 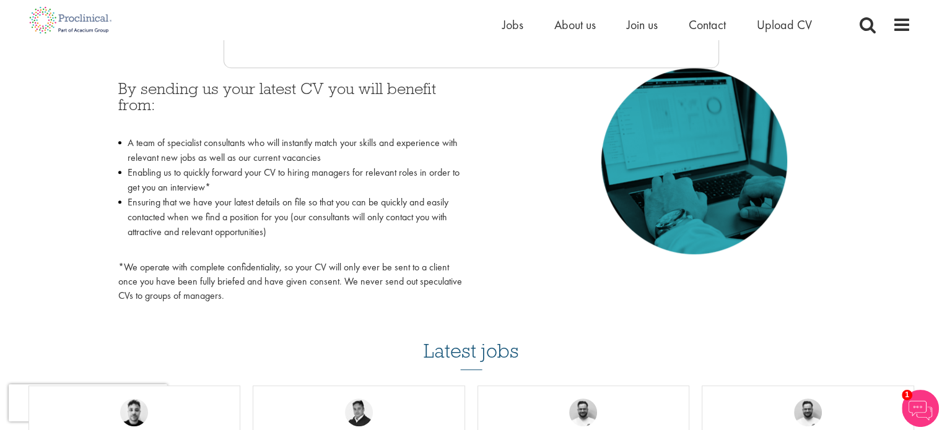 I want to click on a: Dean Fisher, so click(x=134, y=413).